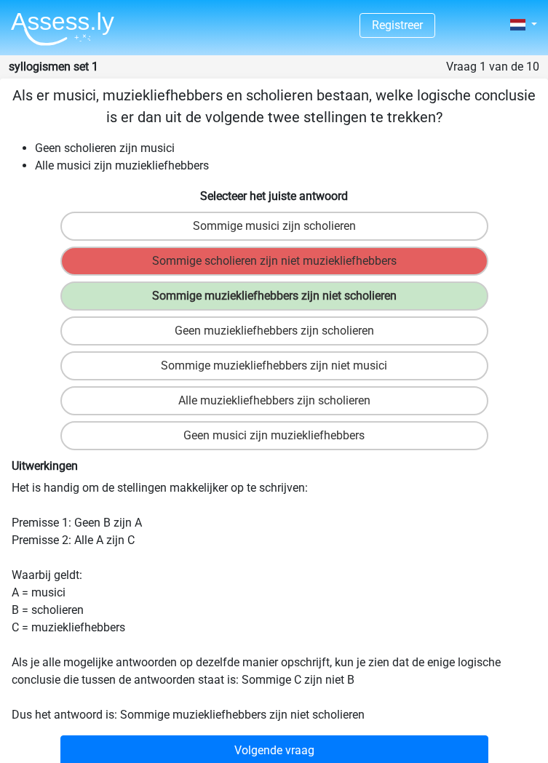 The height and width of the screenshot is (763, 548). What do you see at coordinates (274, 226) in the screenshot?
I see `label: Sommige musici zijn scholieren` at bounding box center [274, 226].